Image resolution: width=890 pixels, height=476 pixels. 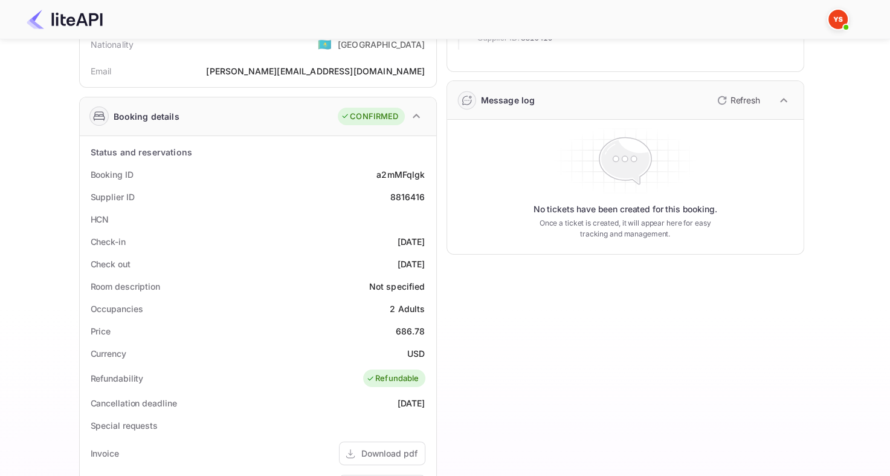 I want to click on div: Invoice, so click(x=105, y=453).